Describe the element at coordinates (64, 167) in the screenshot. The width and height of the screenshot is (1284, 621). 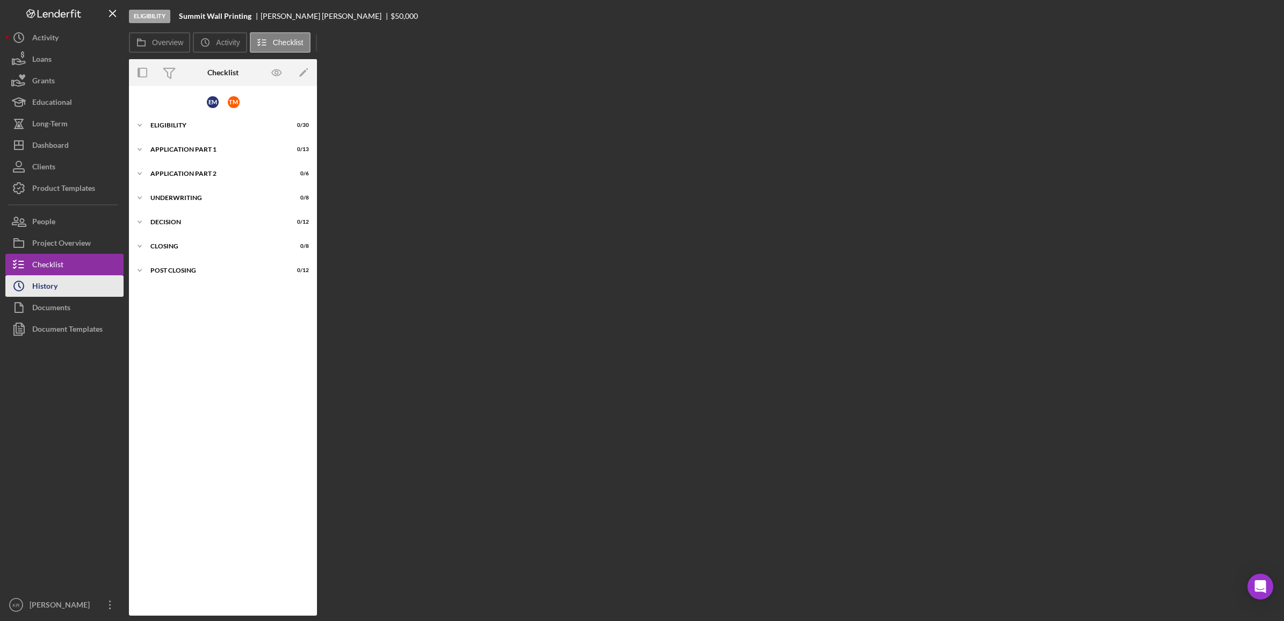
I see `button: Clients` at that location.